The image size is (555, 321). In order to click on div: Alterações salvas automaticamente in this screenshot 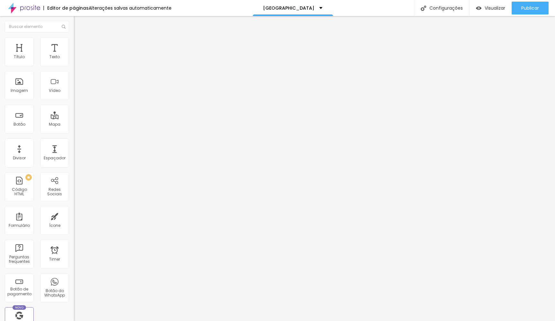, I will do `click(130, 8)`.